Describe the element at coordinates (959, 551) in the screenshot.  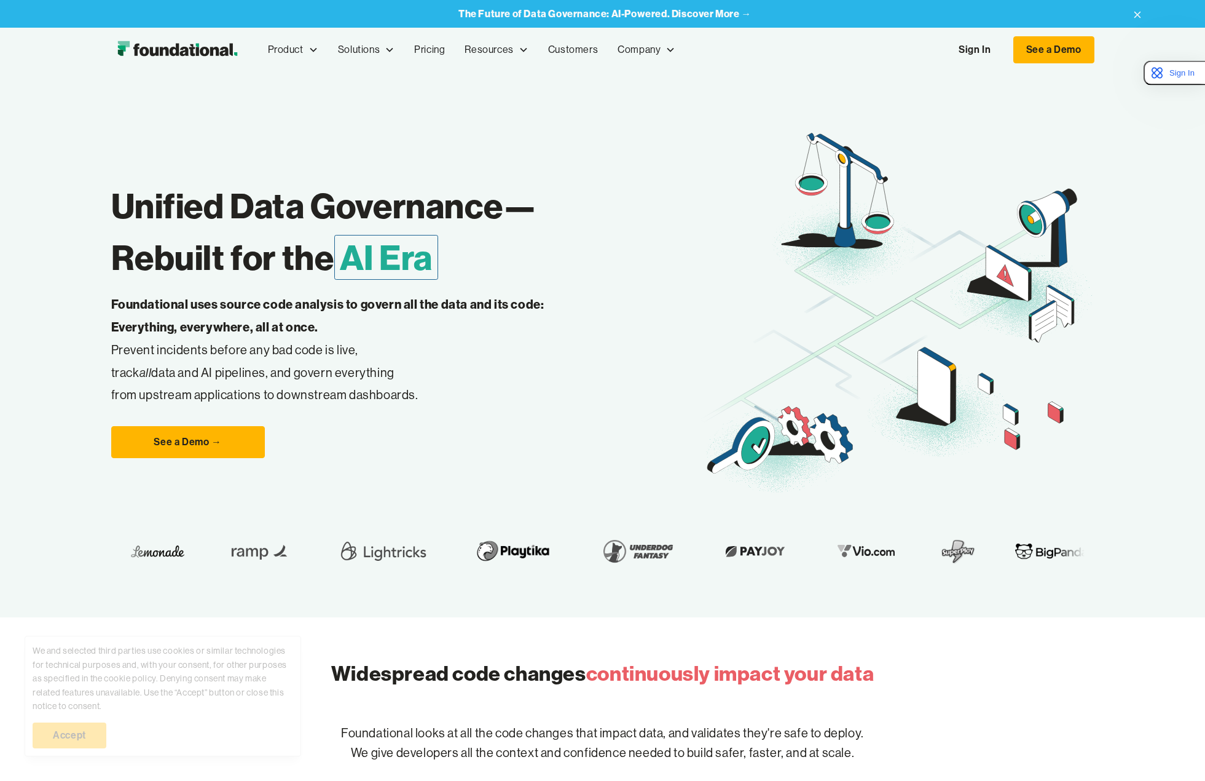
I see `img: SuperPlay` at that location.